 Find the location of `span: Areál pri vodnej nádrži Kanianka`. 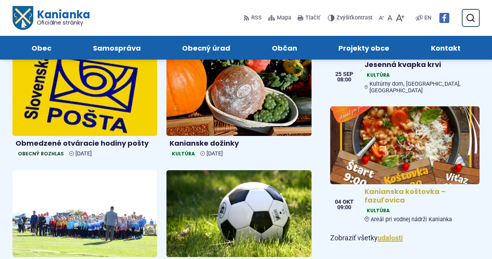

span: Areál pri vodnej nádrži Kanianka is located at coordinates (411, 219).